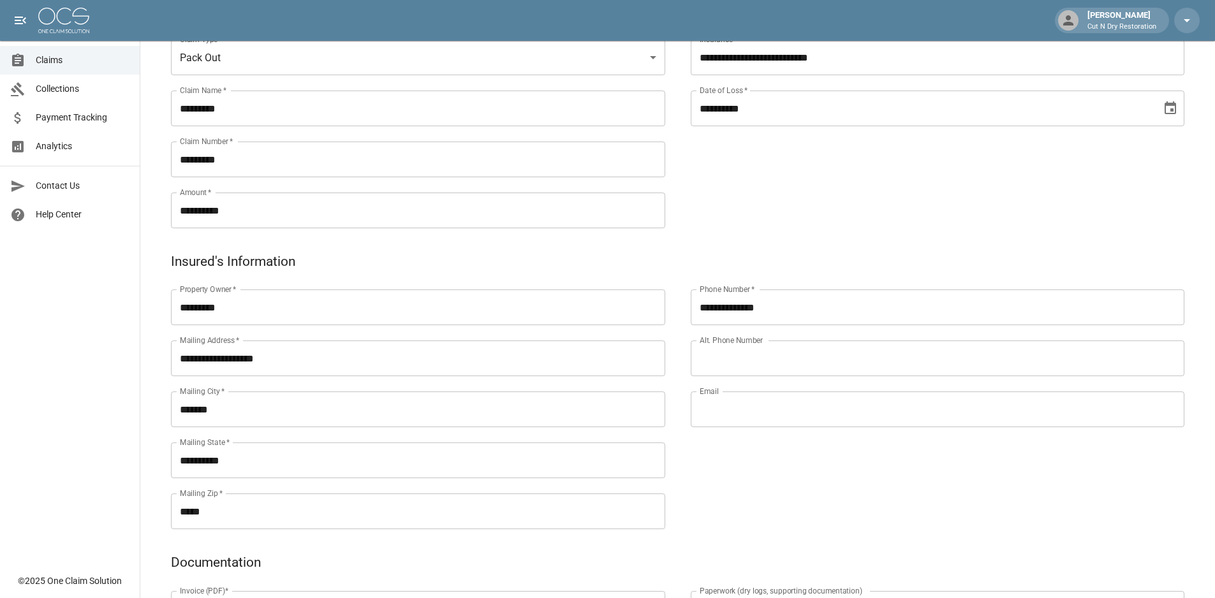 This screenshot has height=598, width=1215. What do you see at coordinates (82, 146) in the screenshot?
I see `span: Analytics` at bounding box center [82, 146].